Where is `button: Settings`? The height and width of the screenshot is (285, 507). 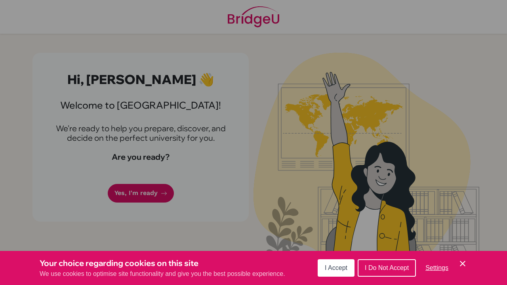 button: Settings is located at coordinates (437, 268).